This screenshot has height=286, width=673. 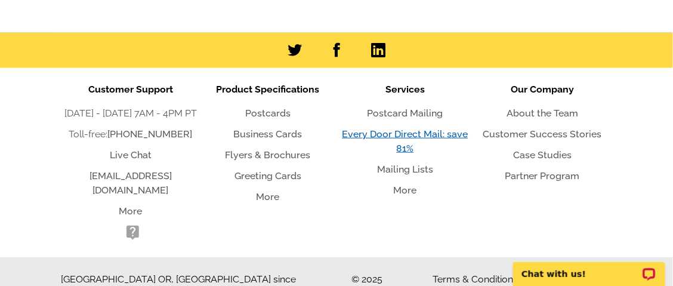 What do you see at coordinates (405, 113) in the screenshot?
I see `a: Postcard Mailing` at bounding box center [405, 113].